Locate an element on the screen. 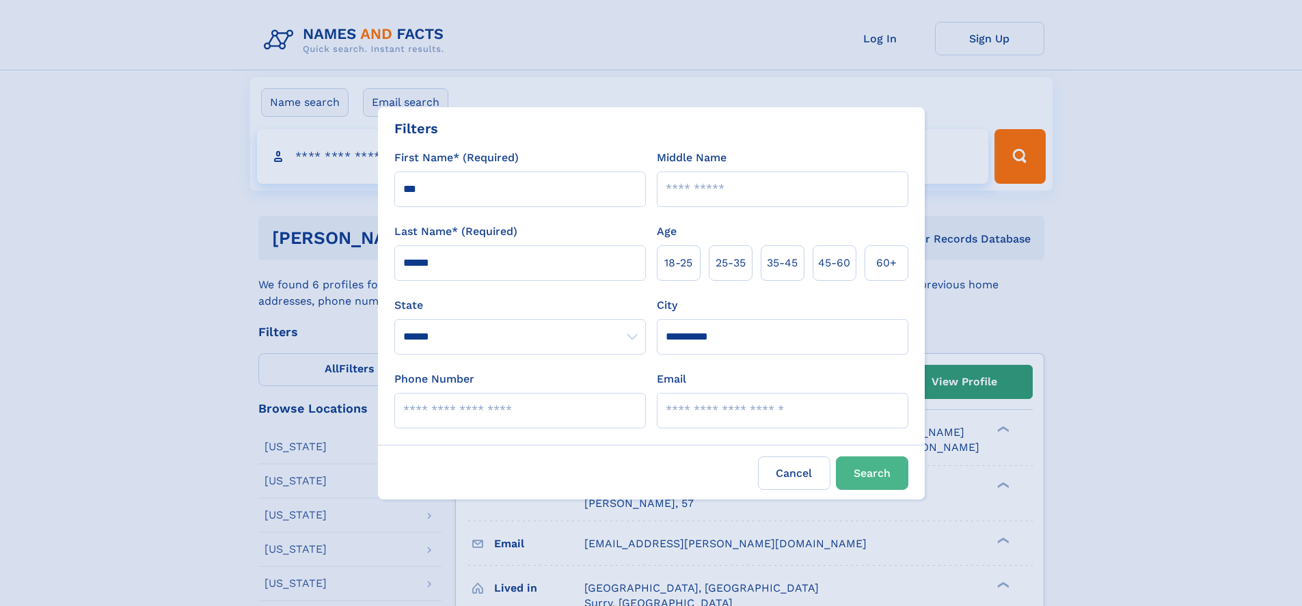  label: State is located at coordinates (520, 305).